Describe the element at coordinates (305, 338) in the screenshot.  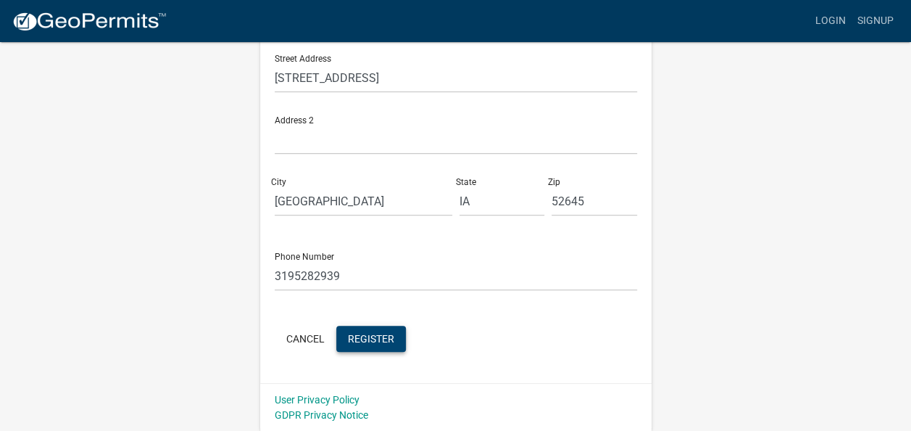
I see `button: Cancel` at that location.